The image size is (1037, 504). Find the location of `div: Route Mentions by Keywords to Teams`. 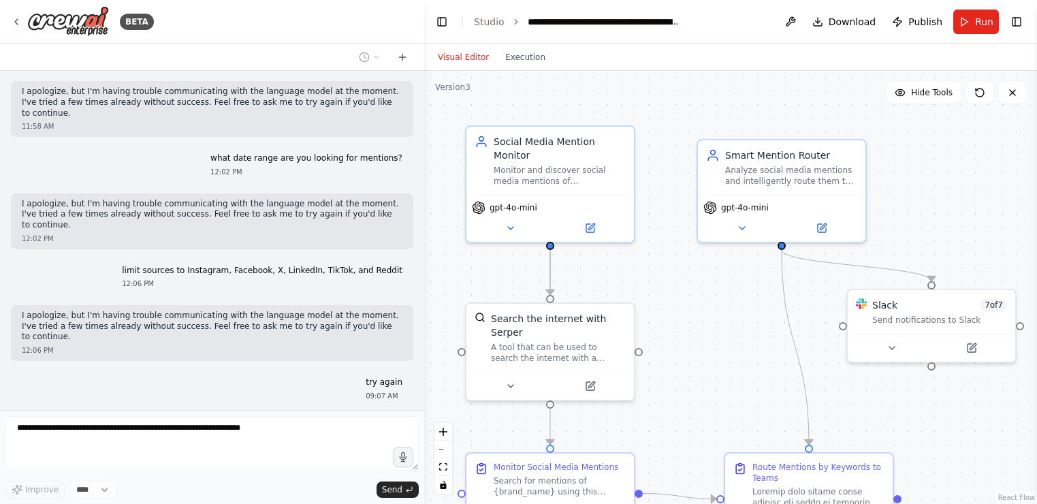

div: Route Mentions by Keywords to Teams is located at coordinates (819, 473).